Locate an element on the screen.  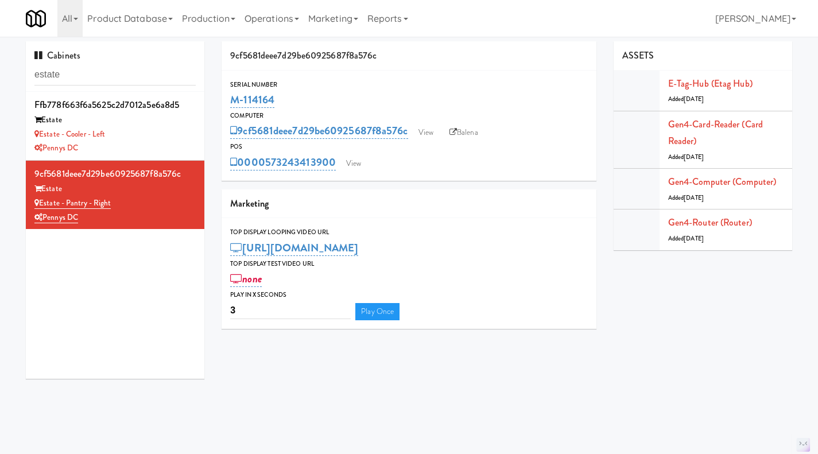
div: Play in X seconds is located at coordinates (409, 295).